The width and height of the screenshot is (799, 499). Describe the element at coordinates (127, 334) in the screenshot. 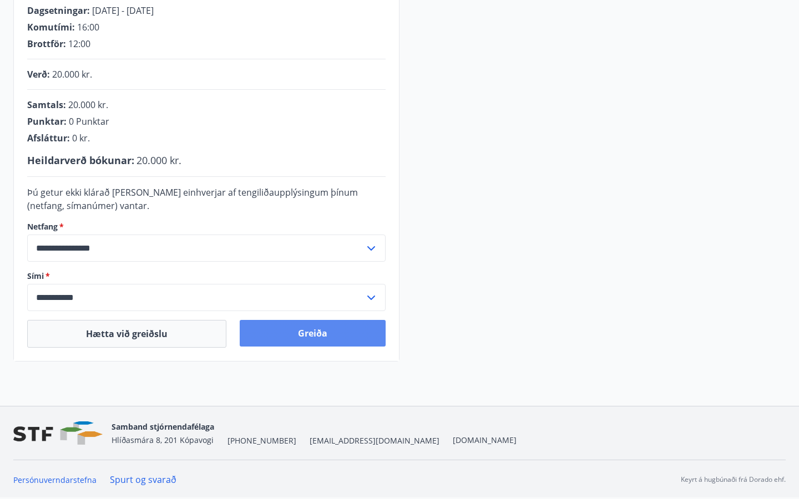

I see `button: Hætta við greiðslu` at that location.